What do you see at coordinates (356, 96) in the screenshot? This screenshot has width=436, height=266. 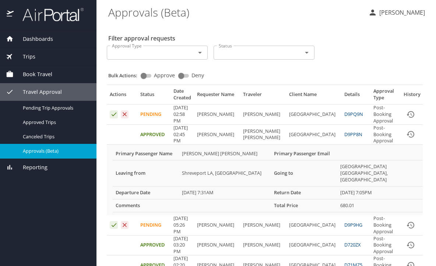 I see `th: Details` at bounding box center [356, 96].